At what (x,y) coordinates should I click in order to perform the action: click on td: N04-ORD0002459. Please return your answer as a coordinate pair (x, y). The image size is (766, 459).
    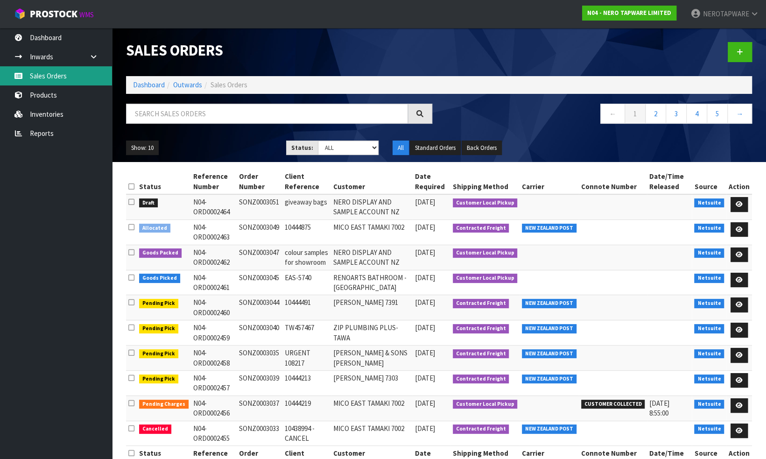
    Looking at the image, I should click on (214, 333).